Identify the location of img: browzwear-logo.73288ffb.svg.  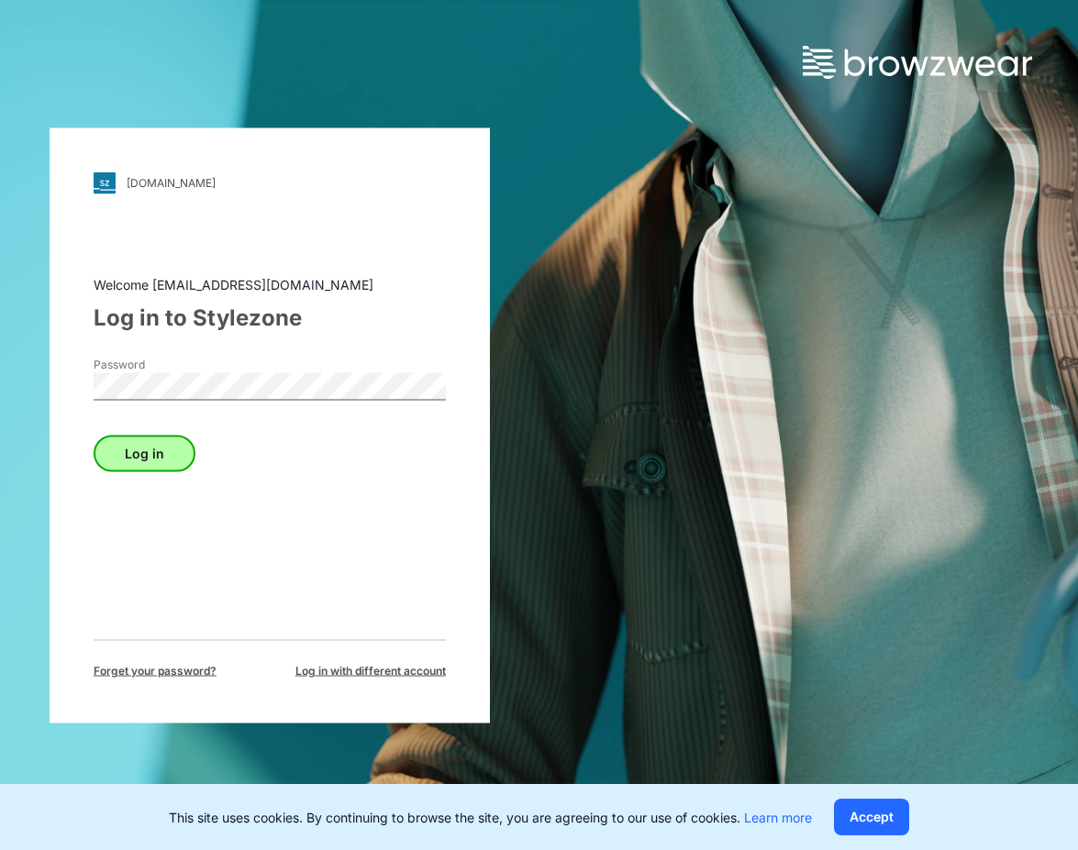
(917, 62).